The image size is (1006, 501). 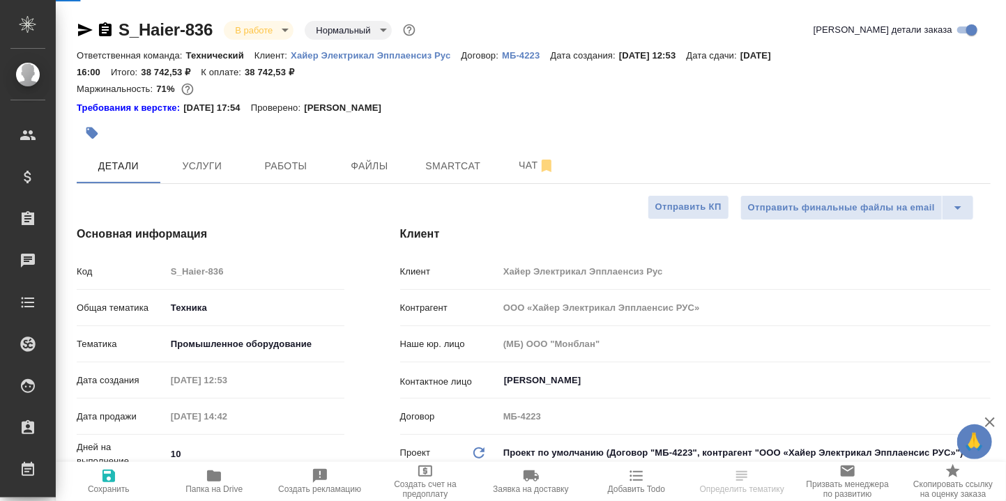 What do you see at coordinates (222, 72) in the screenshot?
I see `p: К оплате:` at bounding box center [222, 72].